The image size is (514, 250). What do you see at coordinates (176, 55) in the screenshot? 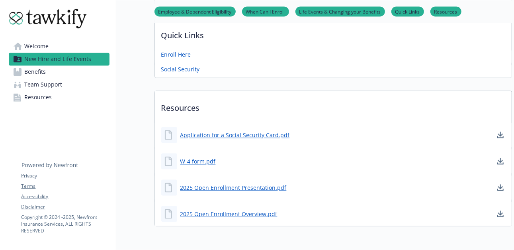
I see `a: Enroll Here` at bounding box center [176, 55].